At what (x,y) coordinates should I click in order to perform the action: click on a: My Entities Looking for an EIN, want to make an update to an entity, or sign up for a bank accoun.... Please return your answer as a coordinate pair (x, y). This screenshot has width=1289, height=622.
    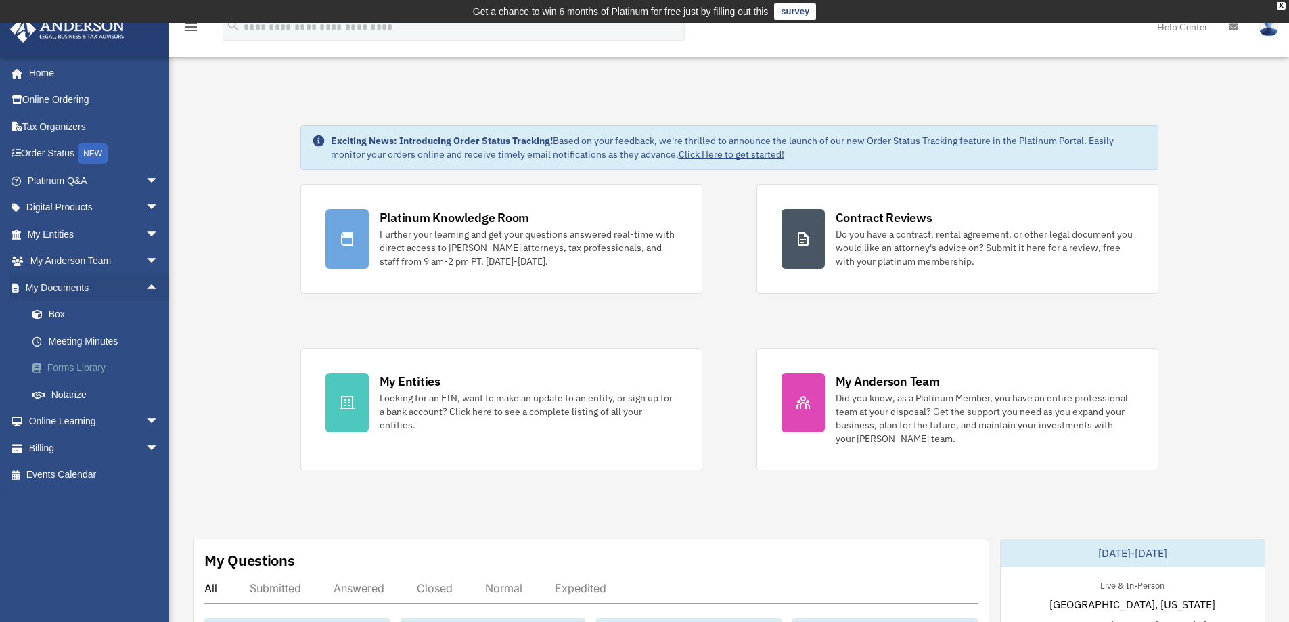
    Looking at the image, I should click on (501, 409).